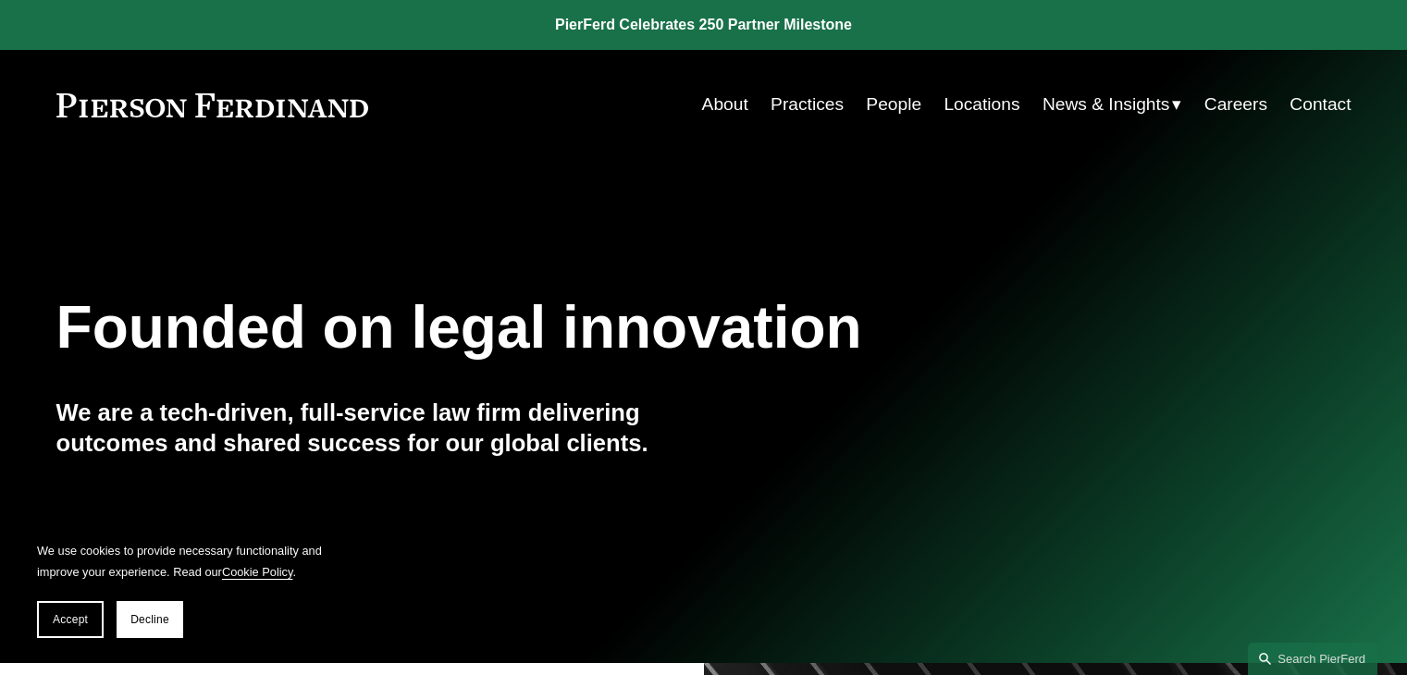 Image resolution: width=1407 pixels, height=675 pixels. I want to click on span: Accept, so click(70, 620).